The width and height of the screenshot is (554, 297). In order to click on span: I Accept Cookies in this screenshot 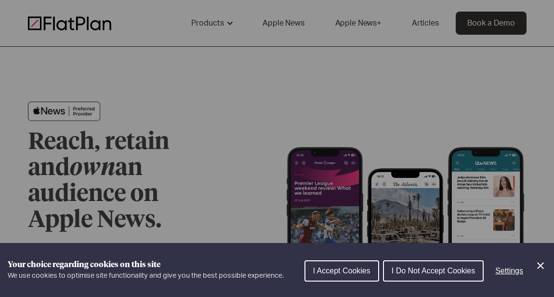, I will do `click(341, 270)`.